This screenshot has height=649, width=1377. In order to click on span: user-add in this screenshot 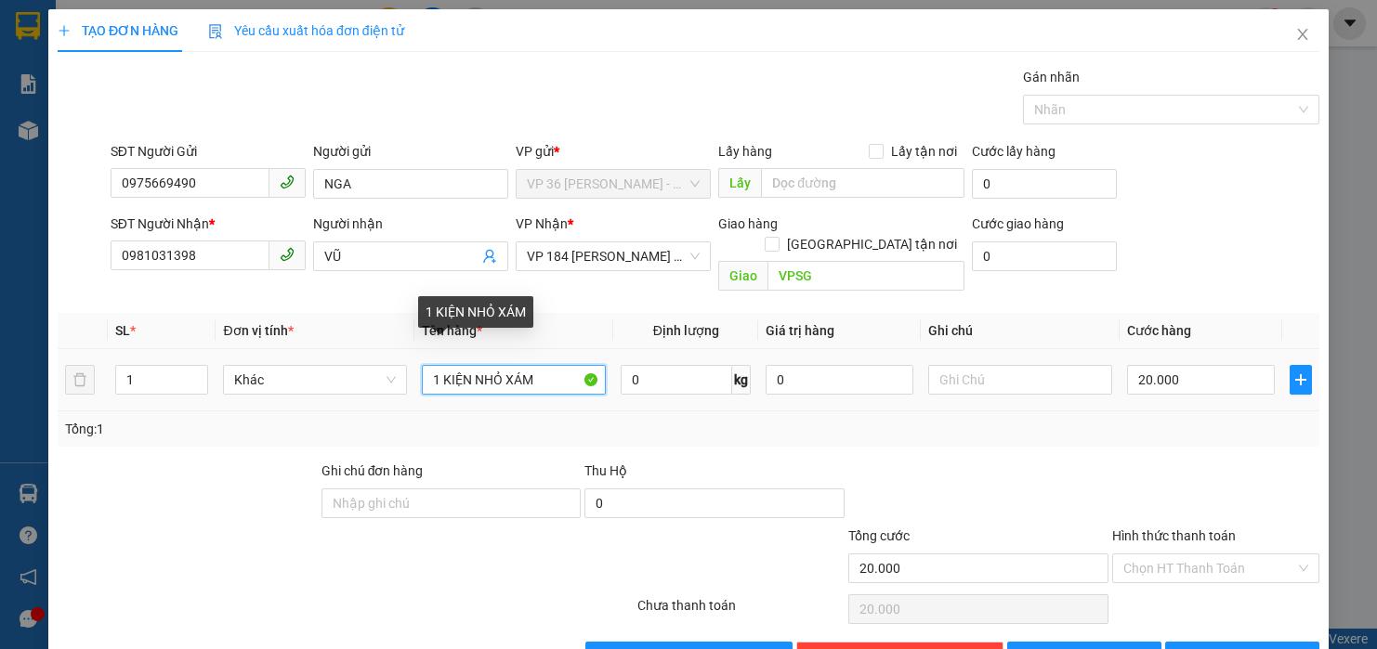, I will do `click(490, 256)`.